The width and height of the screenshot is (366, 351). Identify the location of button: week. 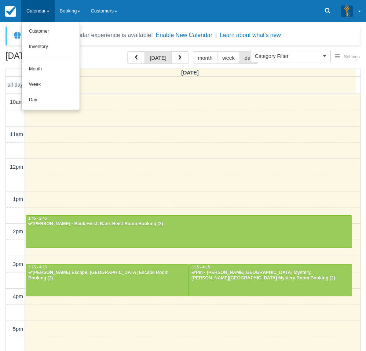
(228, 58).